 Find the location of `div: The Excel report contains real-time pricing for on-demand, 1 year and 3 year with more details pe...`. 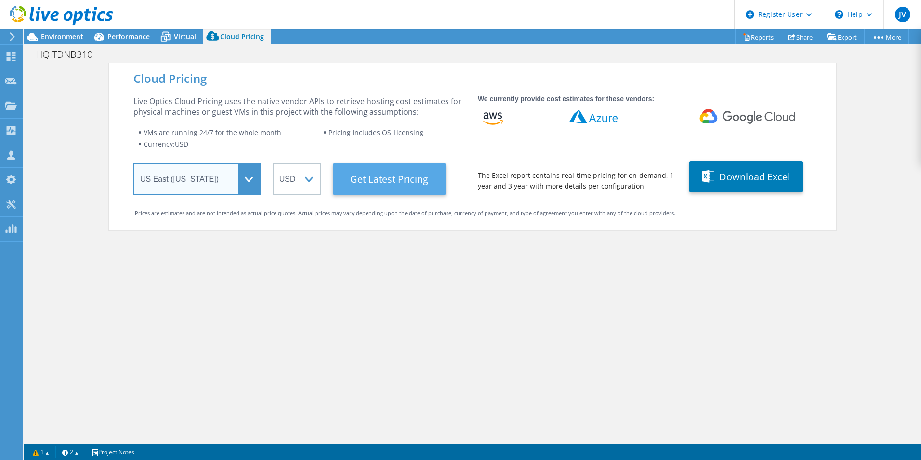

div: The Excel report contains real-time pricing for on-demand, 1 year and 3 year with more details pe... is located at coordinates (578, 181).